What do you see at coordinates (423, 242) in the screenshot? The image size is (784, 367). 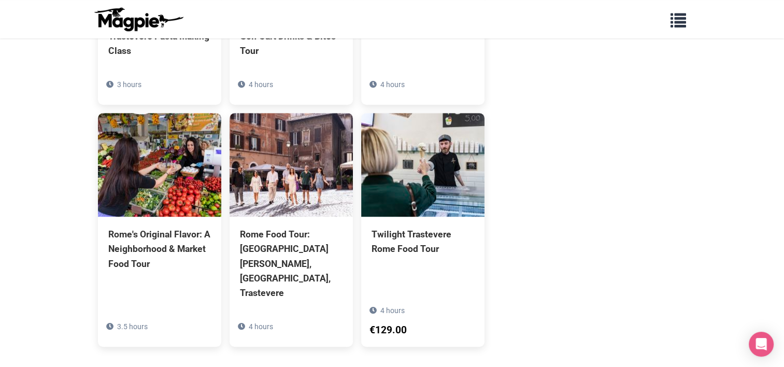 I see `div: Twilight Trastevere Rome Food Tour` at bounding box center [423, 242].